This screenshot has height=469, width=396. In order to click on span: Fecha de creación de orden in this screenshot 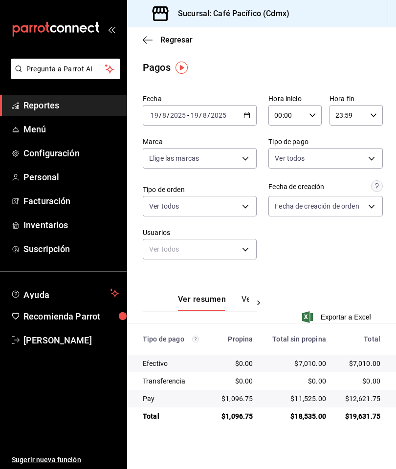, I will do `click(317, 206)`.